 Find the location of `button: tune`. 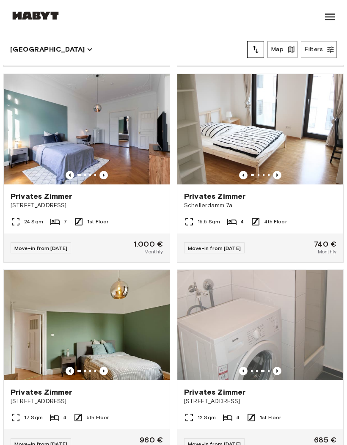

button: tune is located at coordinates (255, 49).